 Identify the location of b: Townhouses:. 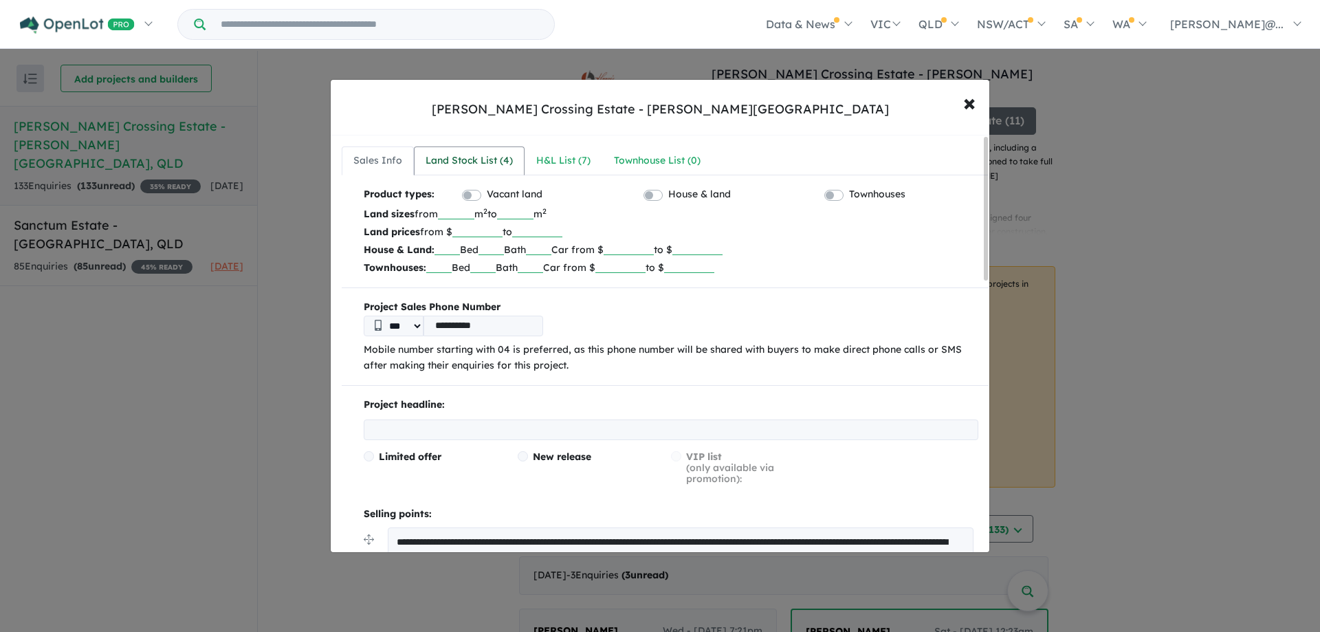
(395, 267).